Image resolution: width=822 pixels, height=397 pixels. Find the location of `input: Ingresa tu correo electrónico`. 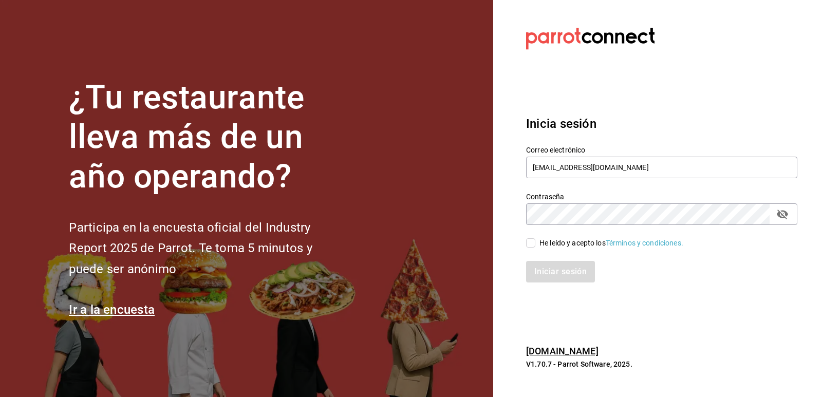

input: Ingresa tu correo electrónico is located at coordinates (662, 167).